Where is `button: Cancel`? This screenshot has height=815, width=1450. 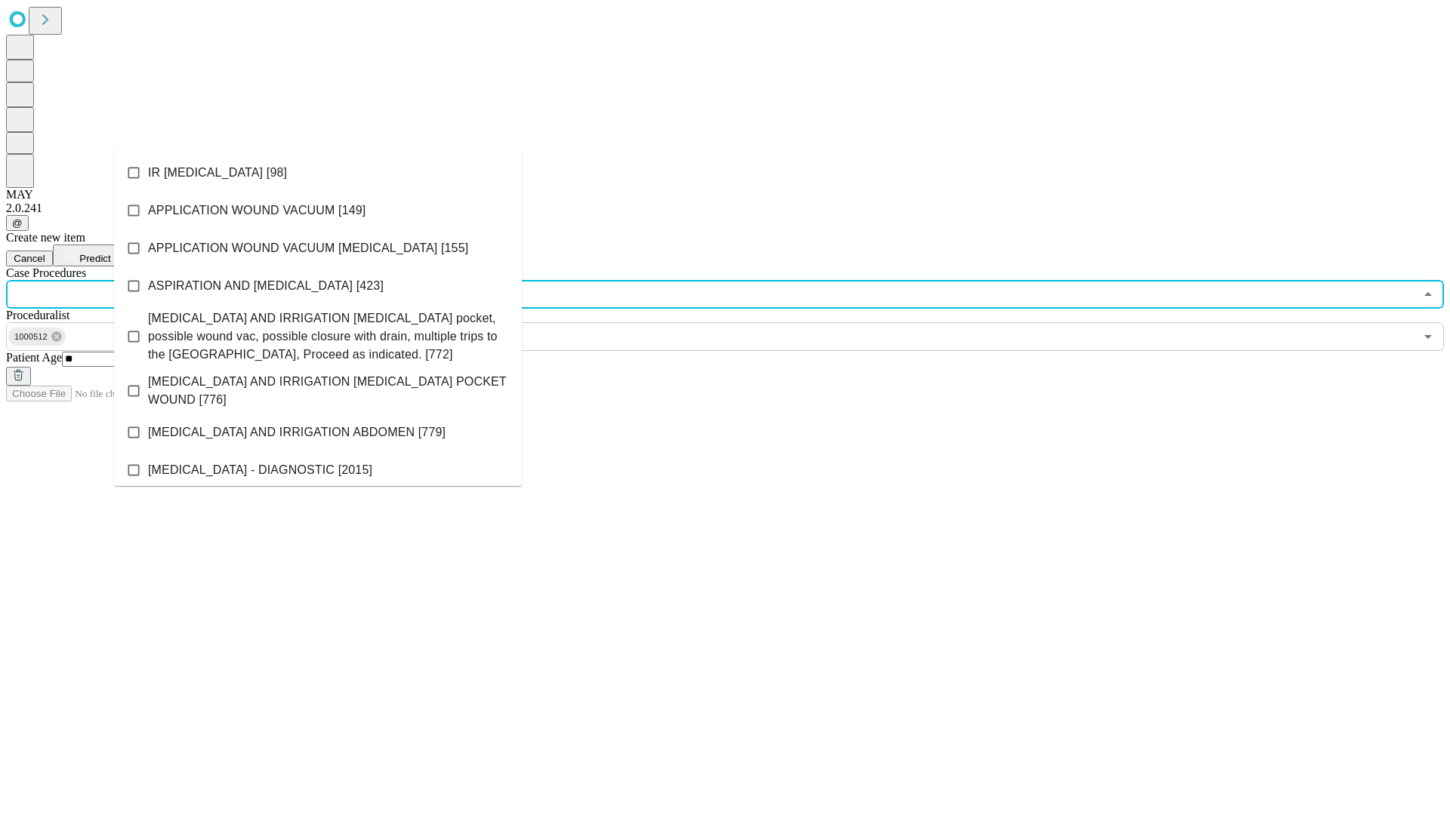
button: Cancel is located at coordinates (29, 258).